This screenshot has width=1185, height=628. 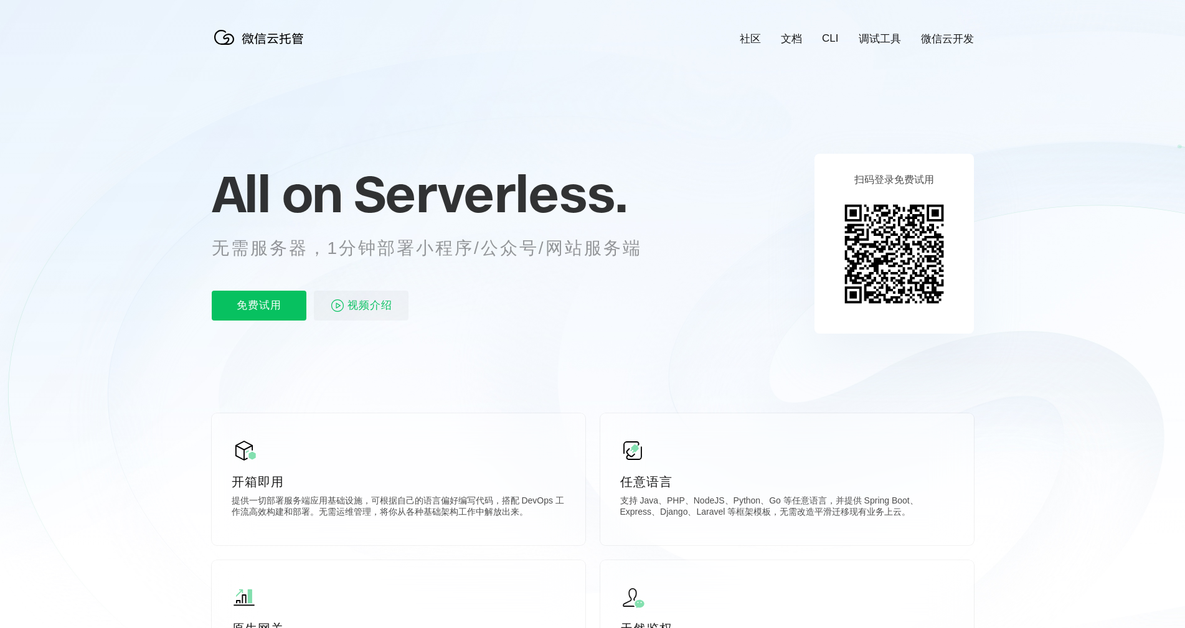 I want to click on a: CLI, so click(x=830, y=39).